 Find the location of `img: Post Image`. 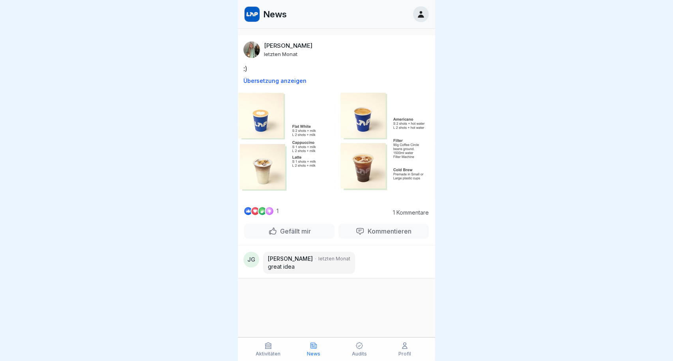

img: Post Image is located at coordinates (336, 145).